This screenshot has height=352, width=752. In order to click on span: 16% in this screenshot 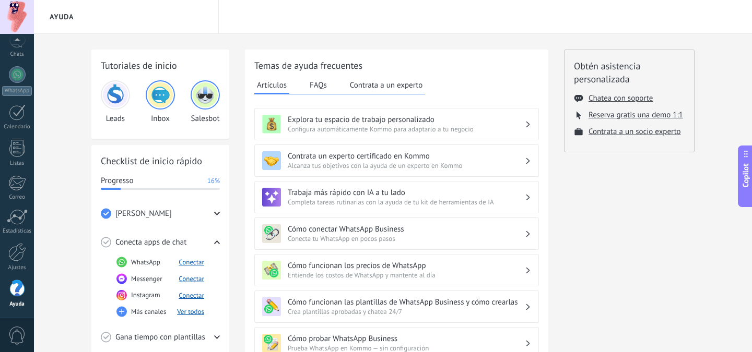, I will do `click(213, 181)`.